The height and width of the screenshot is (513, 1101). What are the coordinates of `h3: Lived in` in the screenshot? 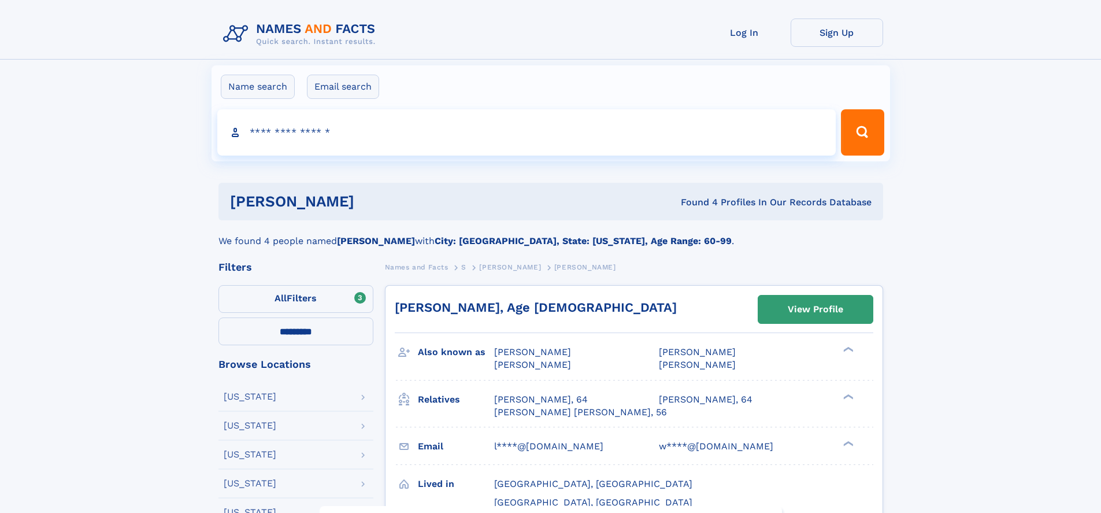 It's located at (456, 484).